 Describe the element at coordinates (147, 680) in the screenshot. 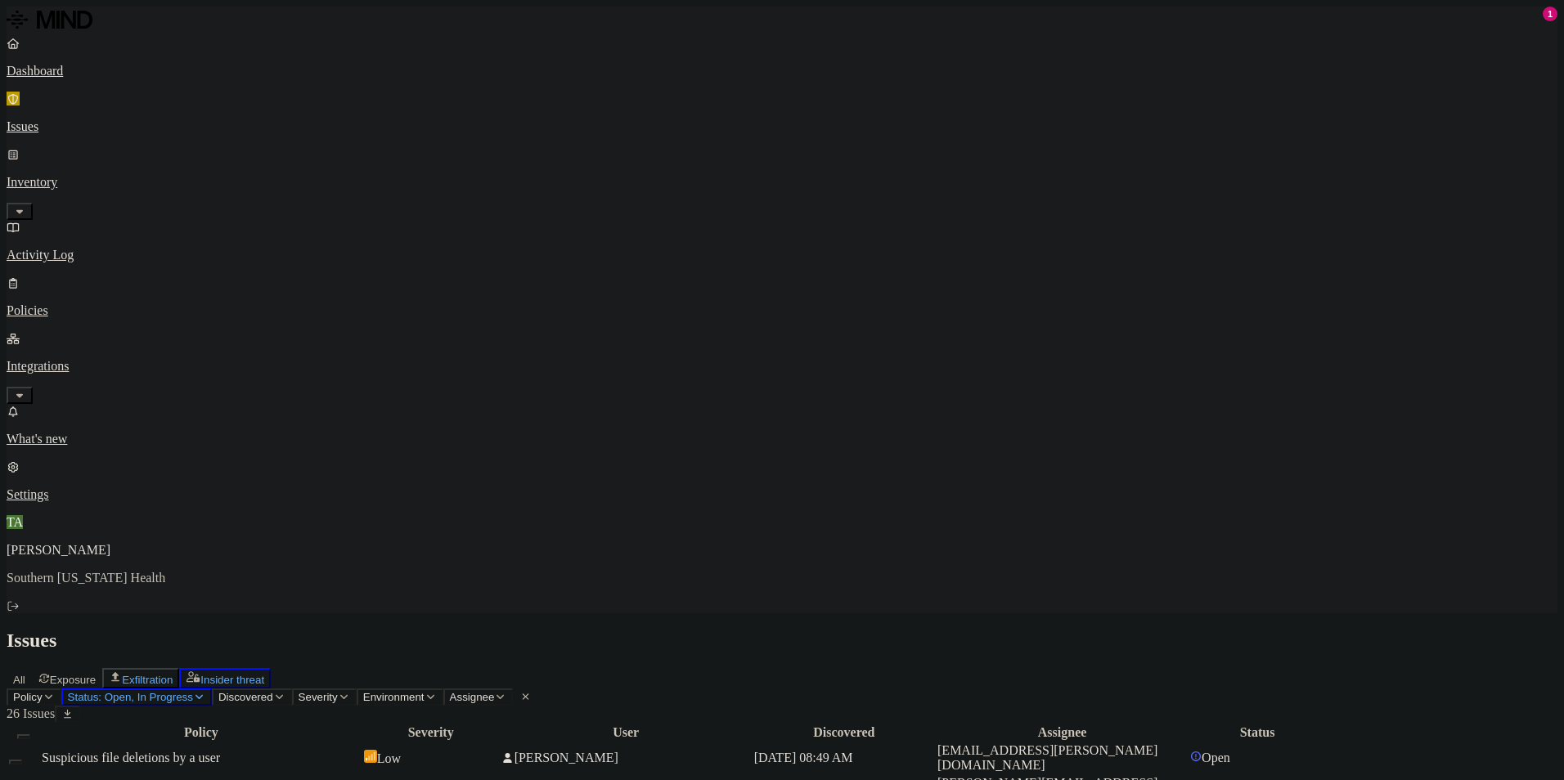

I see `span: Exfiltration` at that location.